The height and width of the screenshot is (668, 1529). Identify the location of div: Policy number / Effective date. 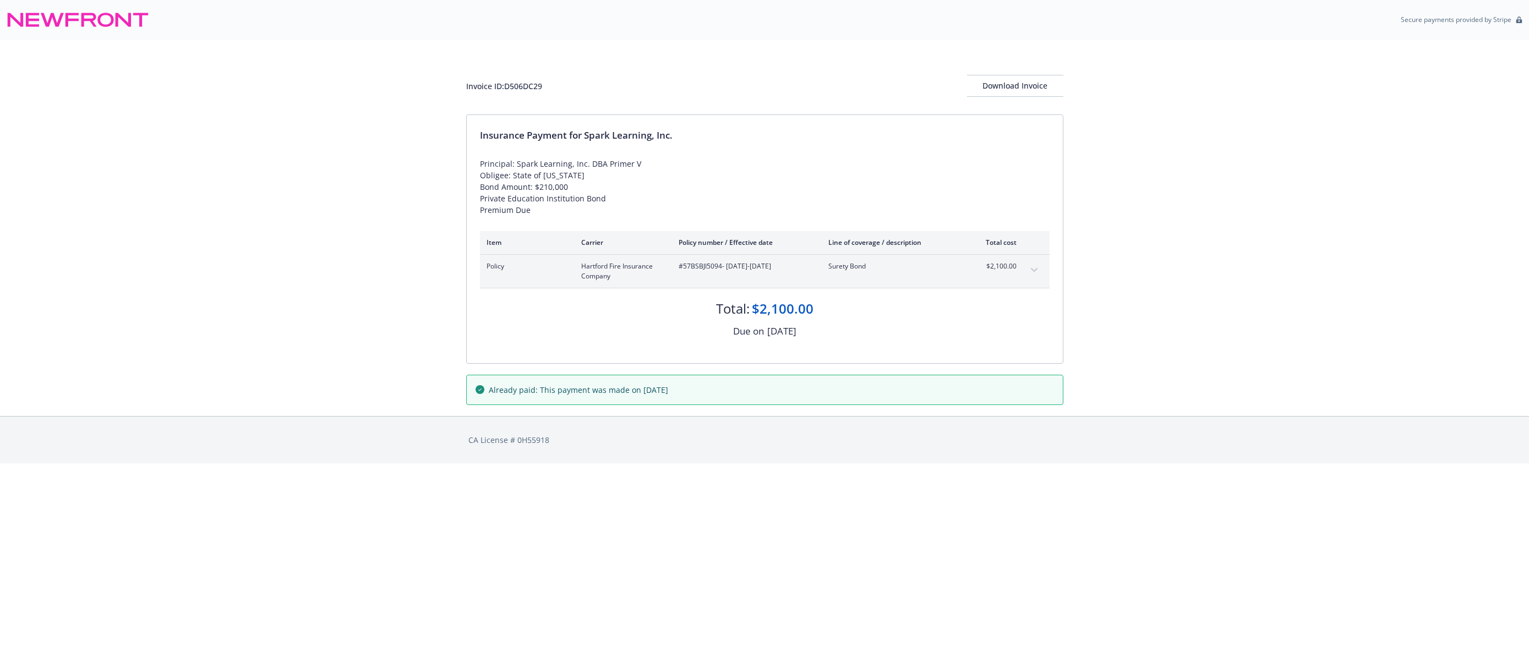
(744, 242).